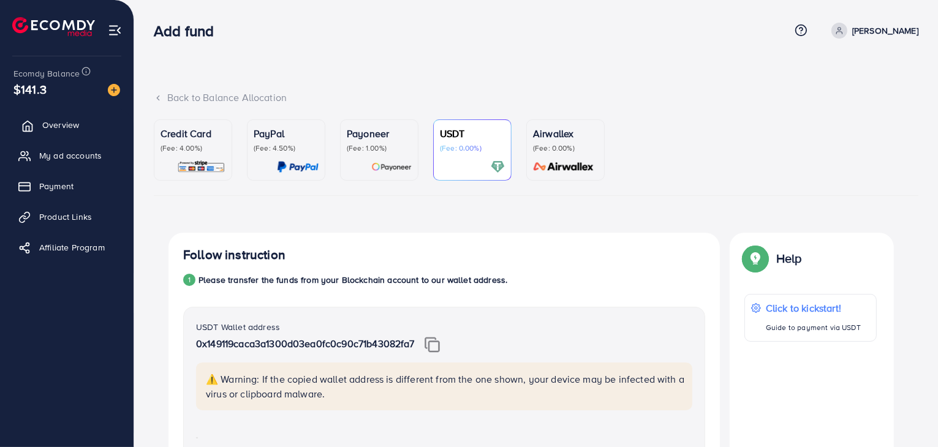 Image resolution: width=938 pixels, height=447 pixels. Describe the element at coordinates (114, 90) in the screenshot. I see `img: image` at that location.